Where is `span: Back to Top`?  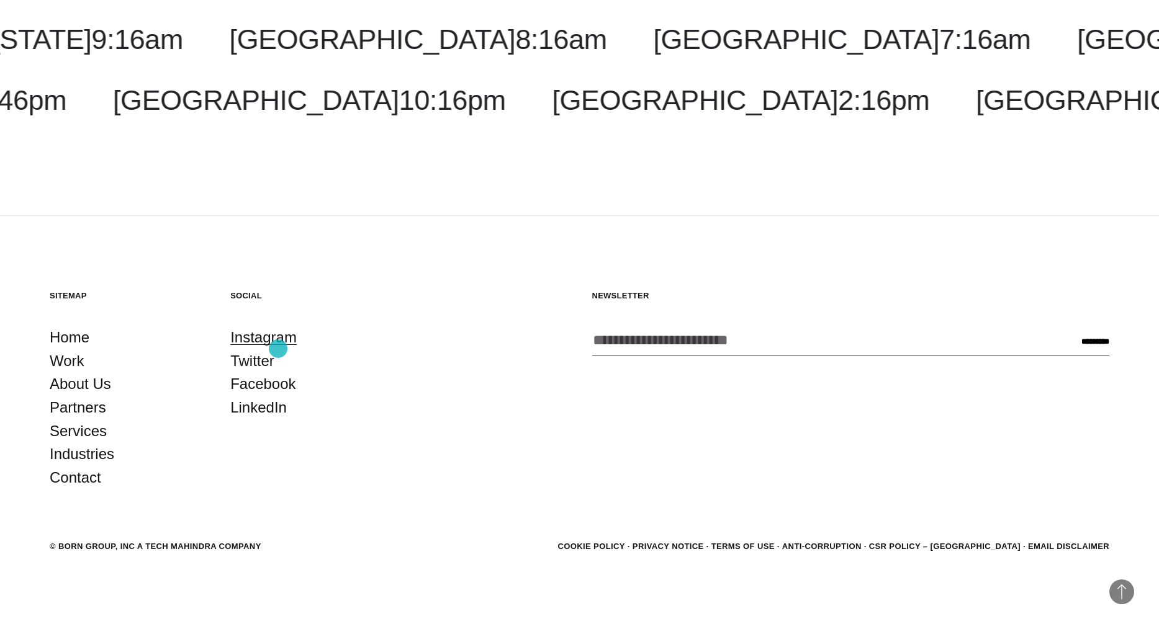 span: Back to Top is located at coordinates (1122, 592).